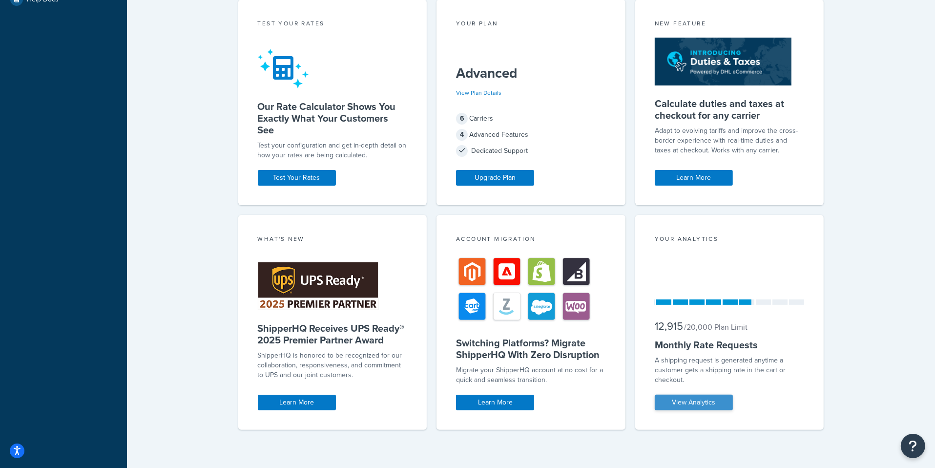 This screenshot has height=468, width=935. I want to click on div: Advanced Features, so click(531, 135).